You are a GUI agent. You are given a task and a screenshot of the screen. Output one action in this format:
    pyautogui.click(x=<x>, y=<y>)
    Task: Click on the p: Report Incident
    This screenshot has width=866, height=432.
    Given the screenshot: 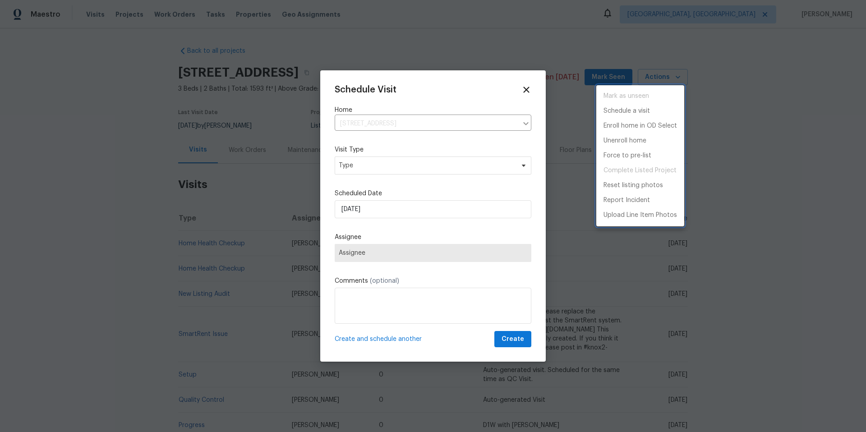 What is the action you would take?
    pyautogui.click(x=627, y=200)
    